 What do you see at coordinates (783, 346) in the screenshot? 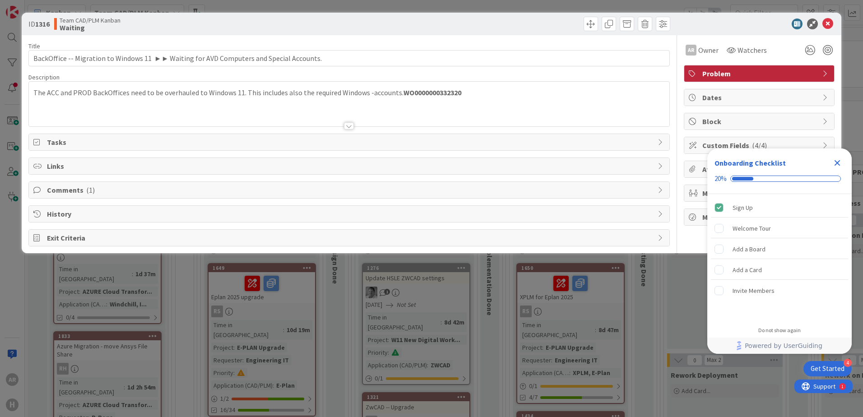
I see `span: Powered by UserGuiding` at bounding box center [783, 346].